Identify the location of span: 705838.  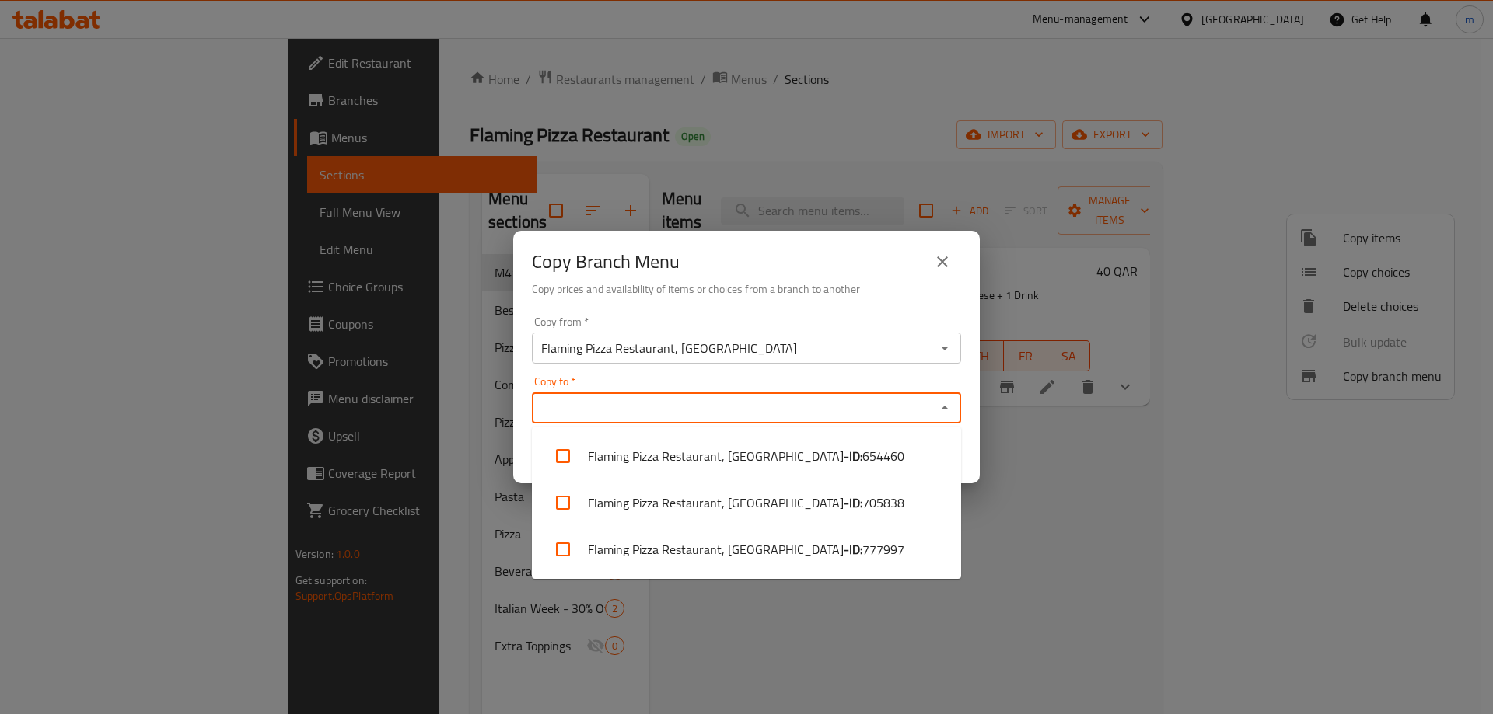
(883, 503).